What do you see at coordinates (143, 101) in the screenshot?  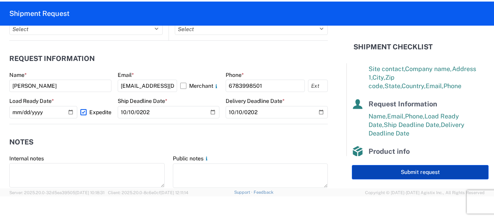 I see `label: Ship Deadline Date` at bounding box center [143, 101].